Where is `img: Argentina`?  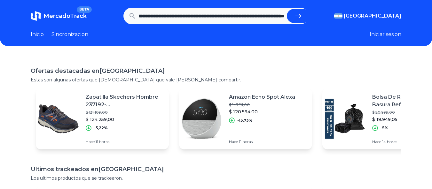
img: Argentina is located at coordinates (338, 16).